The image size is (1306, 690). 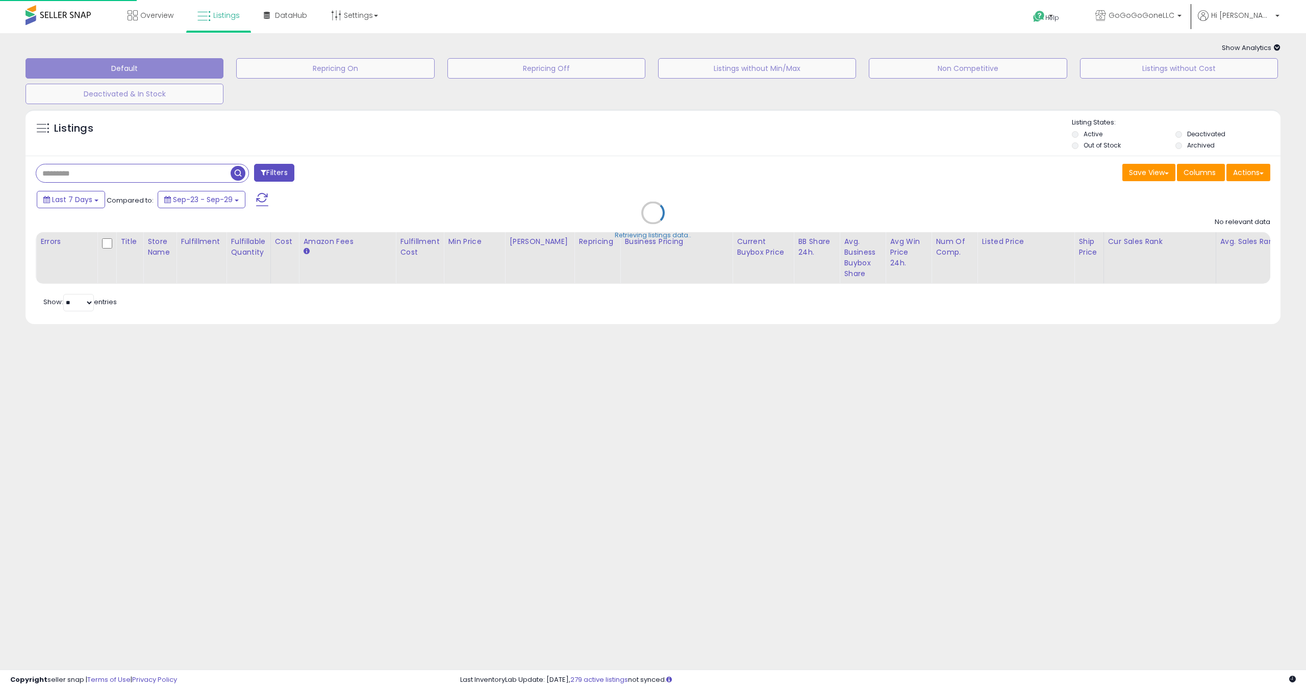 What do you see at coordinates (124, 94) in the screenshot?
I see `button: Deactivated & In Stock` at bounding box center [124, 94].